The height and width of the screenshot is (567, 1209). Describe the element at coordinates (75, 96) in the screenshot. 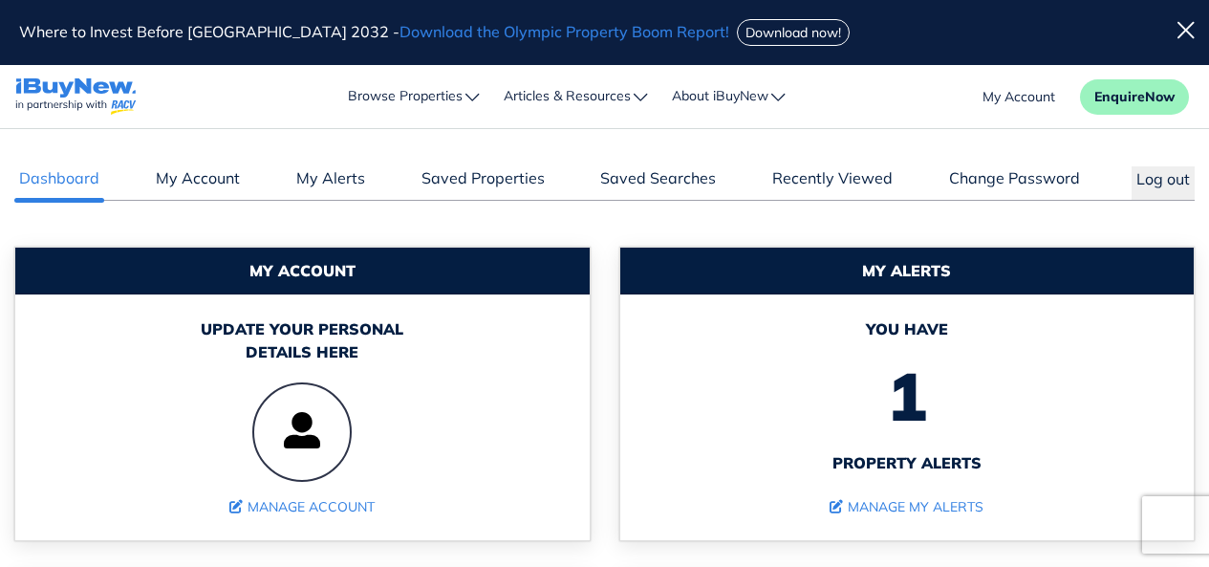

I see `img: logo` at that location.